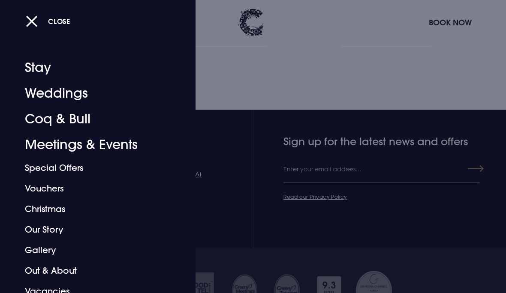 The height and width of the screenshot is (293, 506). Describe the element at coordinates (92, 119) in the screenshot. I see `a: Coq & Bull` at that location.